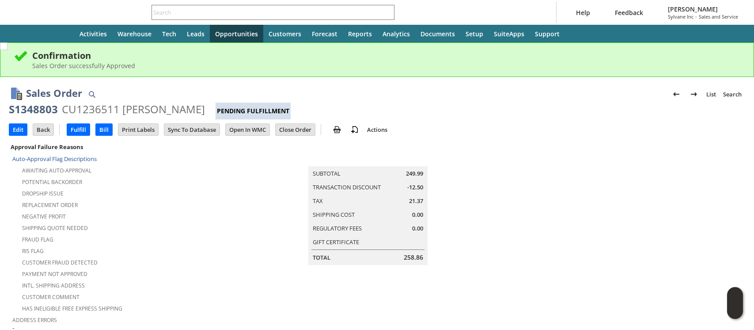 The width and height of the screenshot is (754, 330). What do you see at coordinates (54, 93) in the screenshot?
I see `h1: Sales Order` at bounding box center [54, 93].